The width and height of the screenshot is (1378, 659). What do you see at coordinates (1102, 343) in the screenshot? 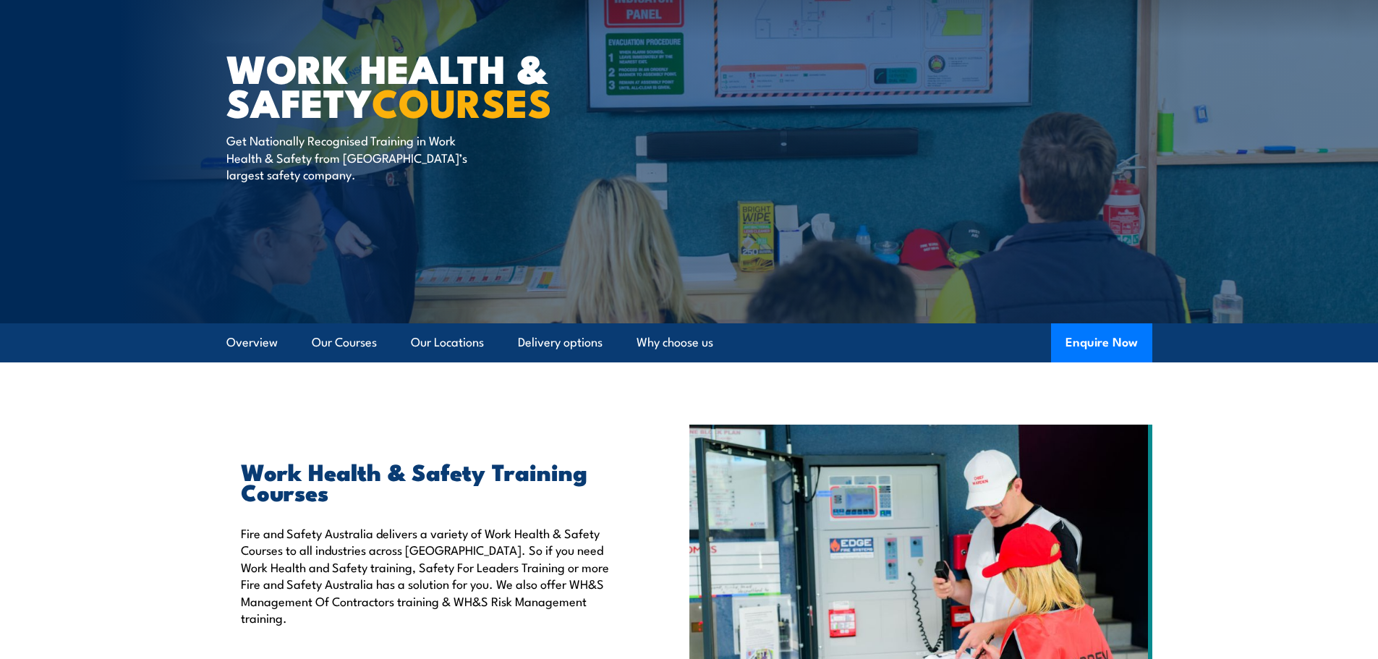
I see `button: Enquire Now` at bounding box center [1102, 343].